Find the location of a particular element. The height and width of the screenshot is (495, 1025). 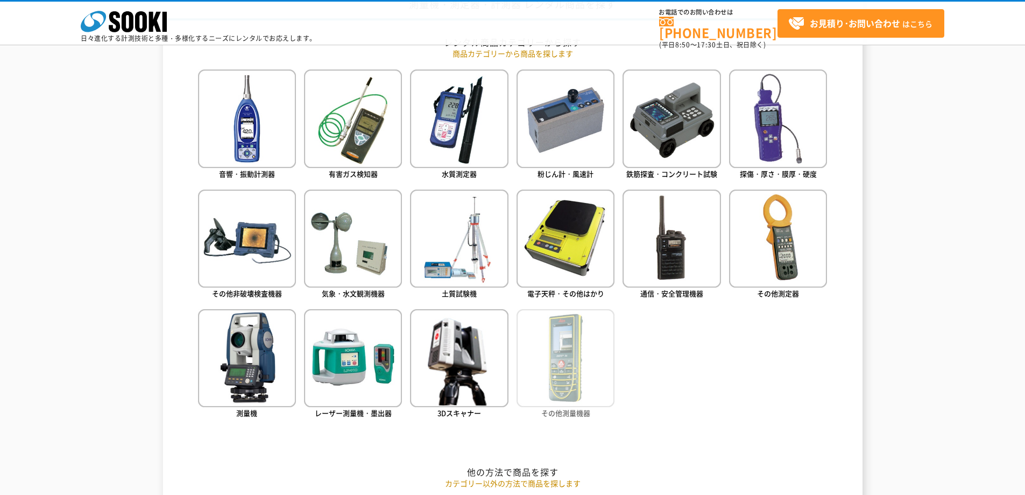

span: 3Dスキャナー is located at coordinates (459, 412).